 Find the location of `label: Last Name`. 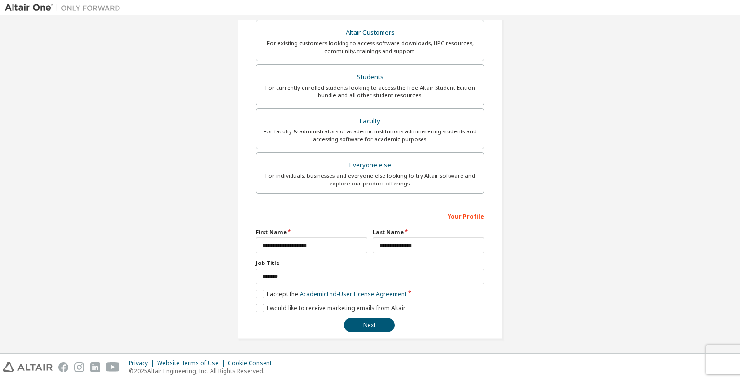

label: Last Name is located at coordinates (429, 232).